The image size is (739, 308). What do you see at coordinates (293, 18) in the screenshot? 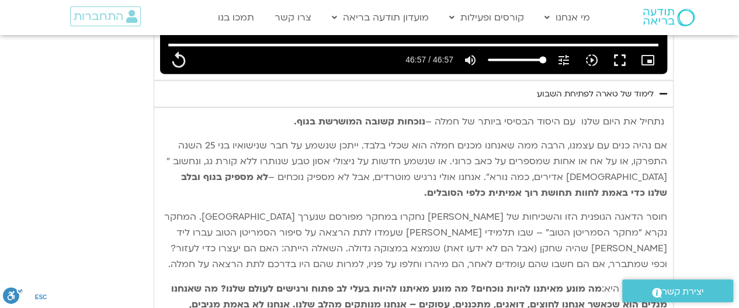
I see `a: צרו קשר` at bounding box center [293, 18].